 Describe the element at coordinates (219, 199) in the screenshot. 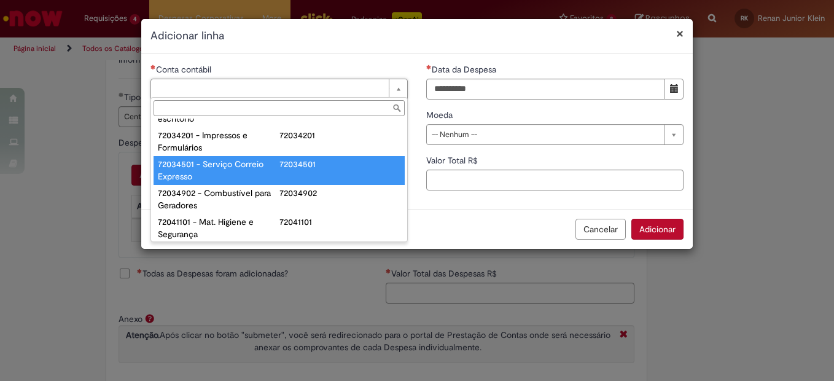

I see `div: 72034902 - Combustível para Geradores` at that location.